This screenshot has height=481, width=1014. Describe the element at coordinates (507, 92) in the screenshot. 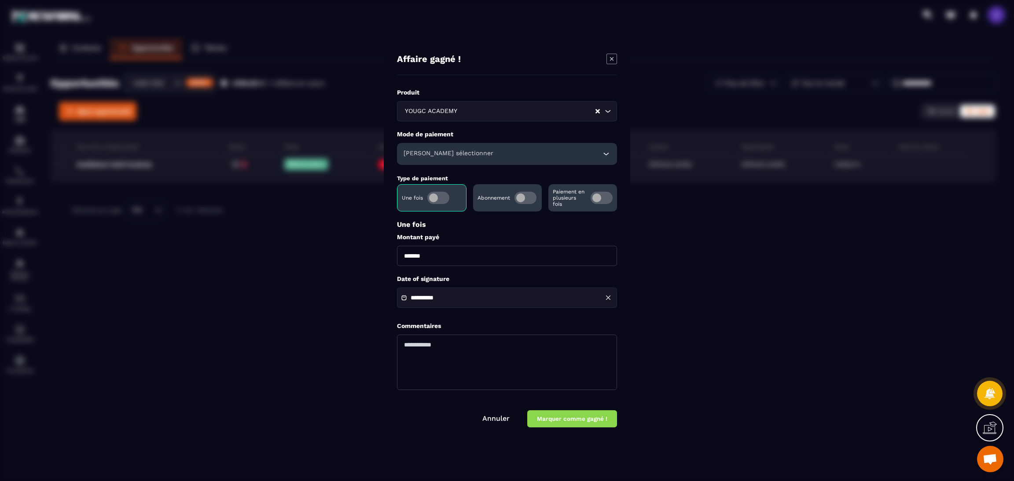

I see `label: Produit` at that location.